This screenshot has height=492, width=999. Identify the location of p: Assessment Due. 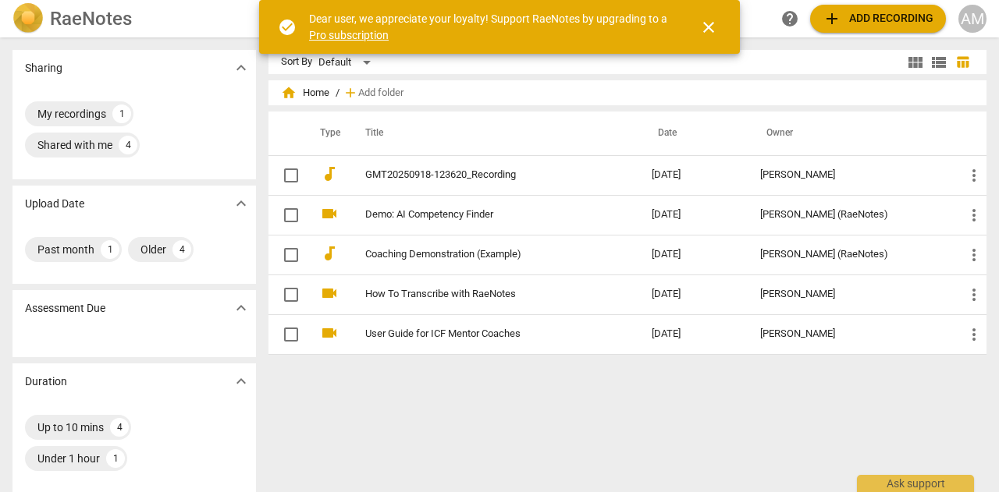
(65, 308).